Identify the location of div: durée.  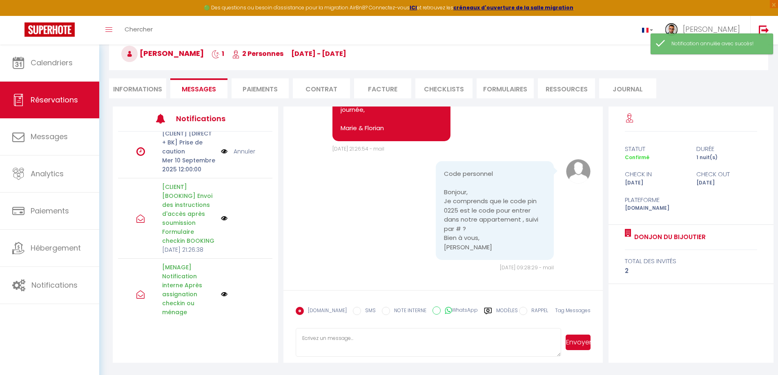
(726, 149).